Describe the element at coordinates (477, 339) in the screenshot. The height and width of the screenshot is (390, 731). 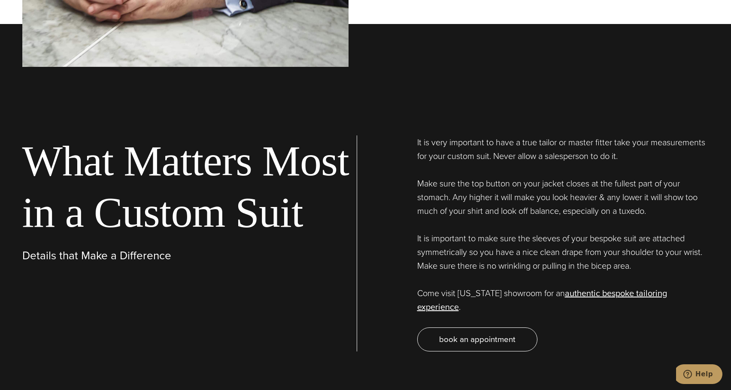
I see `span: book an appointment` at that location.